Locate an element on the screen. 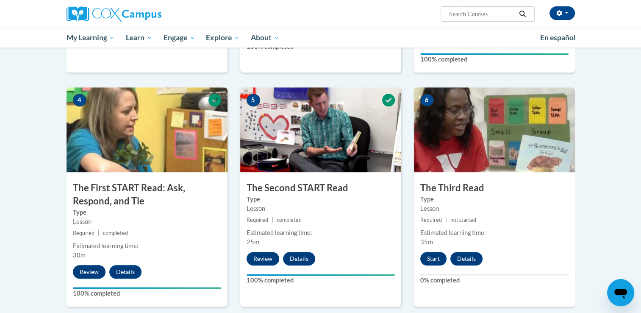 This screenshot has width=641, height=313. a: Explore is located at coordinates (223, 38).